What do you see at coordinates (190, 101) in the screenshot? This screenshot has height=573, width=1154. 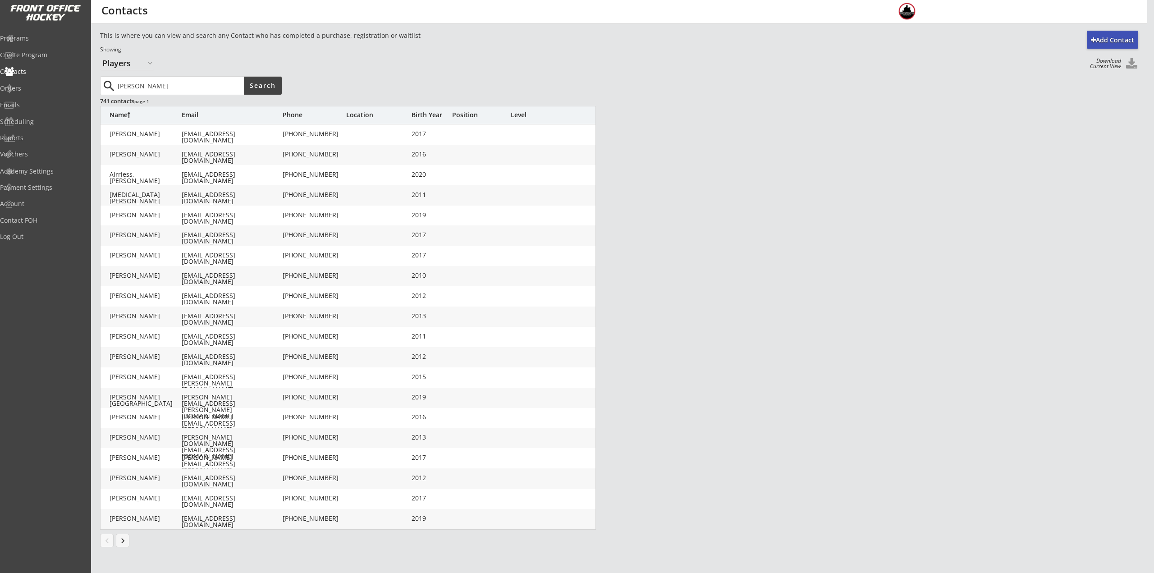 I see `div: 741 contacts` at bounding box center [190, 101].